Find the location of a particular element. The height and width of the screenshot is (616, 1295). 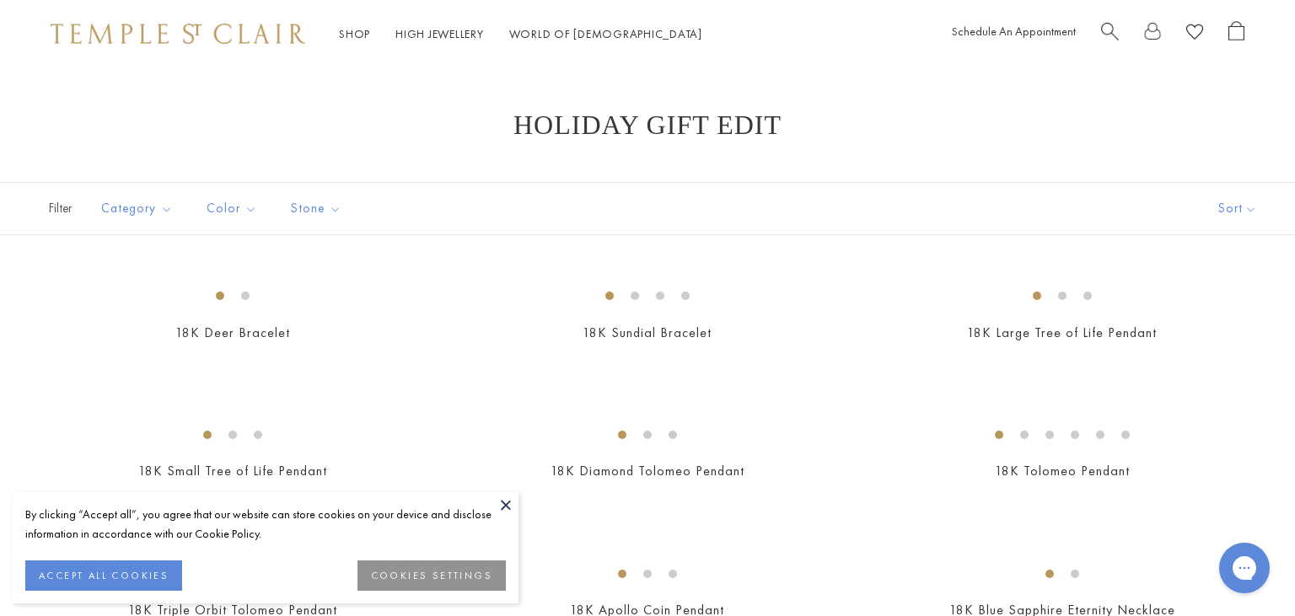

a: 18K Deer Bracelet is located at coordinates (233, 332).